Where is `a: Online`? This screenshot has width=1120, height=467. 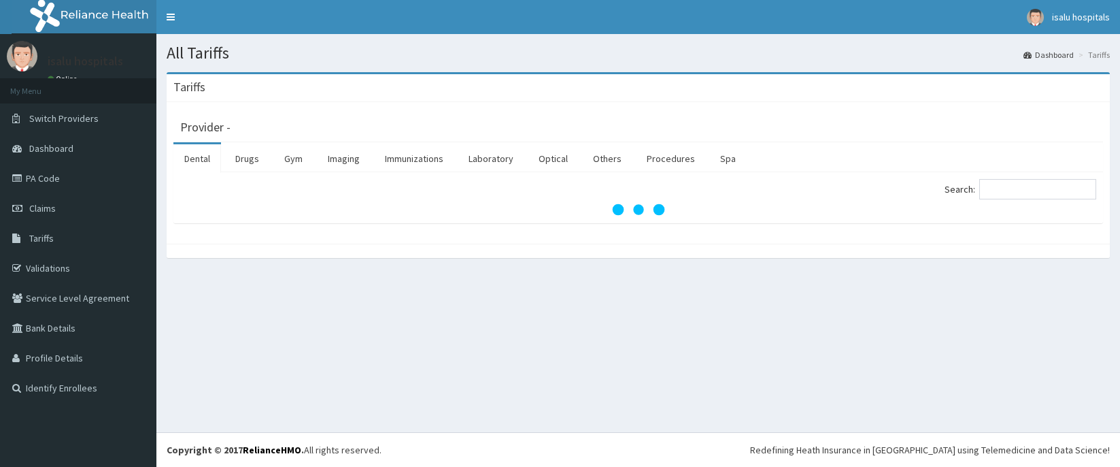 a: Online is located at coordinates (64, 79).